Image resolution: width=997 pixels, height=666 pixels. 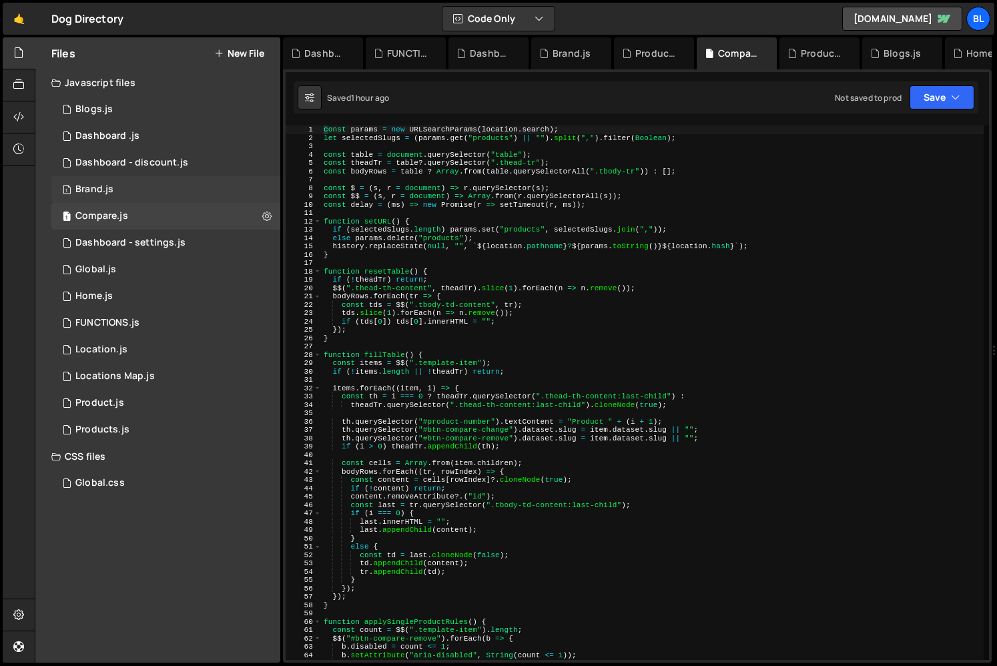 I want to click on div: 60, so click(x=304, y=622).